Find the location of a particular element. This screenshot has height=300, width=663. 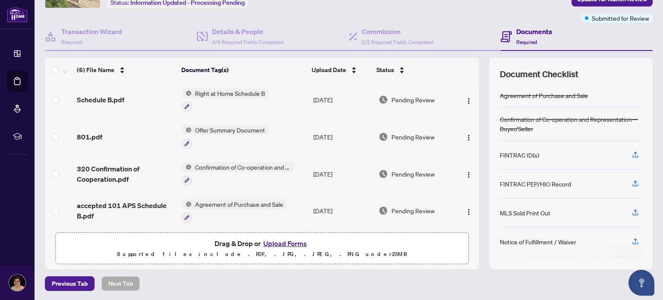

th: Upload Date is located at coordinates (341, 70).